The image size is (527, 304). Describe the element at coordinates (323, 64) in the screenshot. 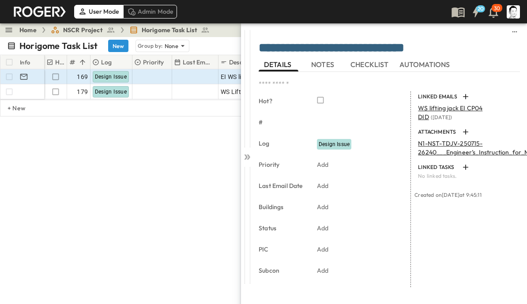

I see `span: NOTES` at that location.